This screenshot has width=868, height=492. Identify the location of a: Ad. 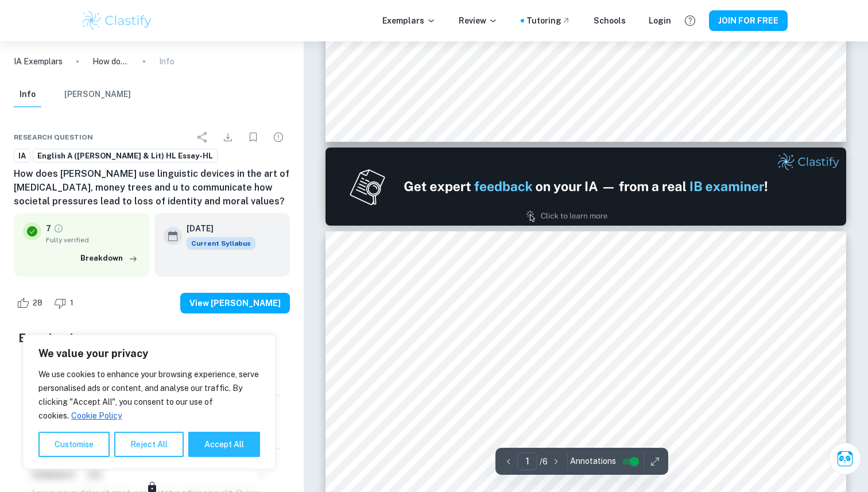
(585, 187).